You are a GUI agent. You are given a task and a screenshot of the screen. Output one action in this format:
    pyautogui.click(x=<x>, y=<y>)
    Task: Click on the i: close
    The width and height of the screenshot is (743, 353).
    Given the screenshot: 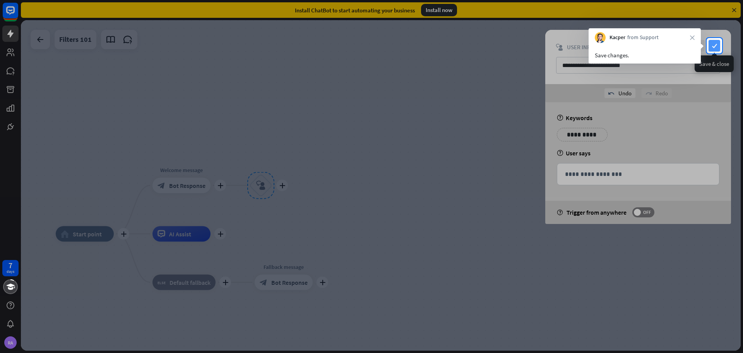 What is the action you would take?
    pyautogui.click(x=693, y=38)
    